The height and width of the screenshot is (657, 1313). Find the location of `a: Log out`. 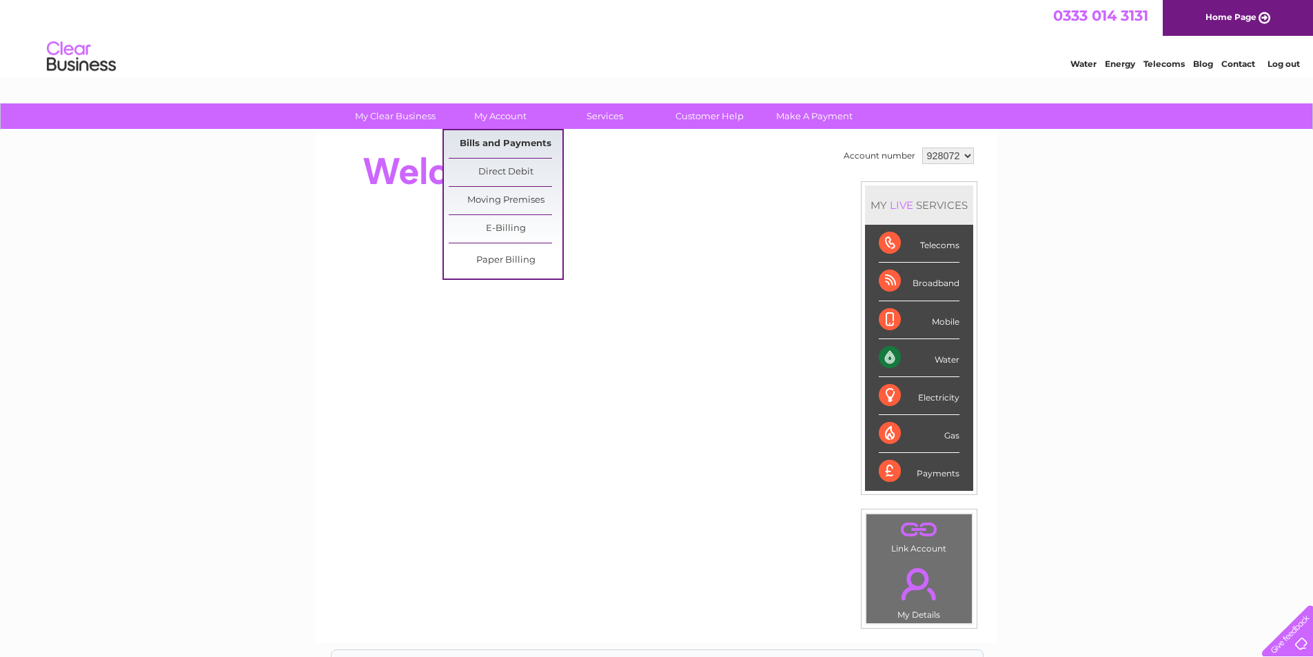

a: Log out is located at coordinates (1283, 63).